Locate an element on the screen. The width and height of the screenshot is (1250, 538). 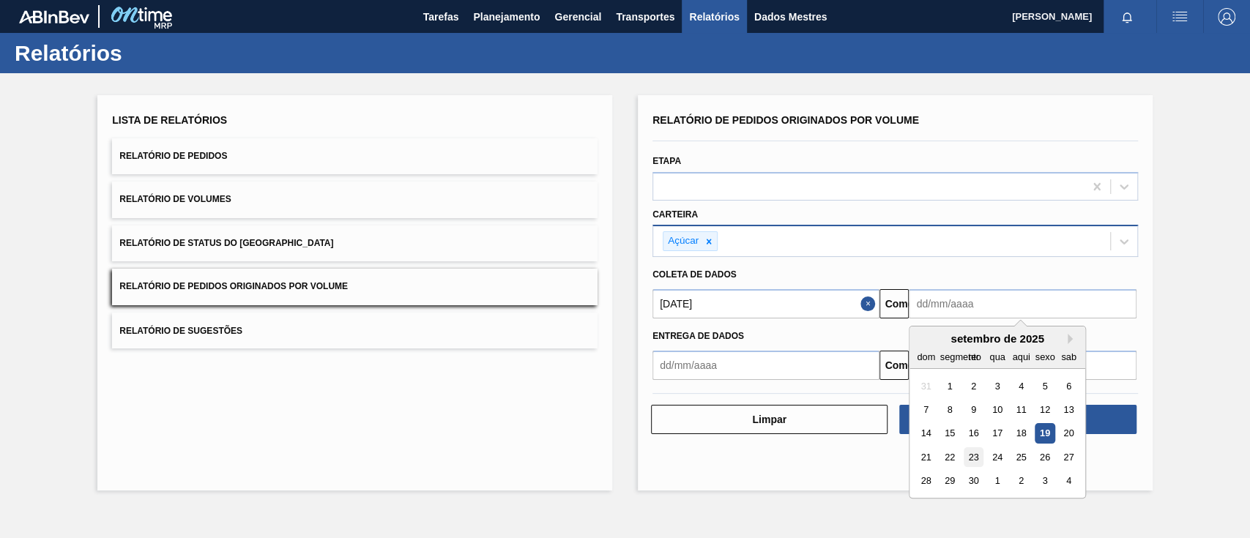
font: 17 is located at coordinates (997, 433).